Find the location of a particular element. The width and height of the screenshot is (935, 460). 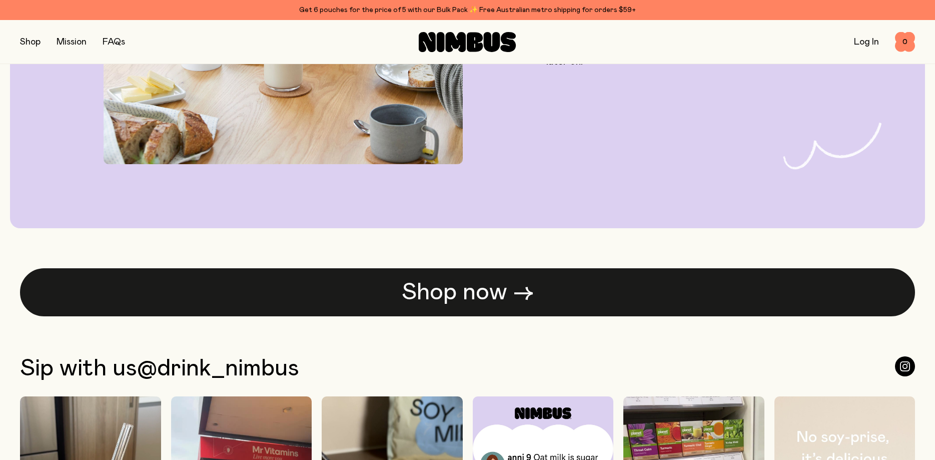

h2: Sip with us is located at coordinates (160, 368).